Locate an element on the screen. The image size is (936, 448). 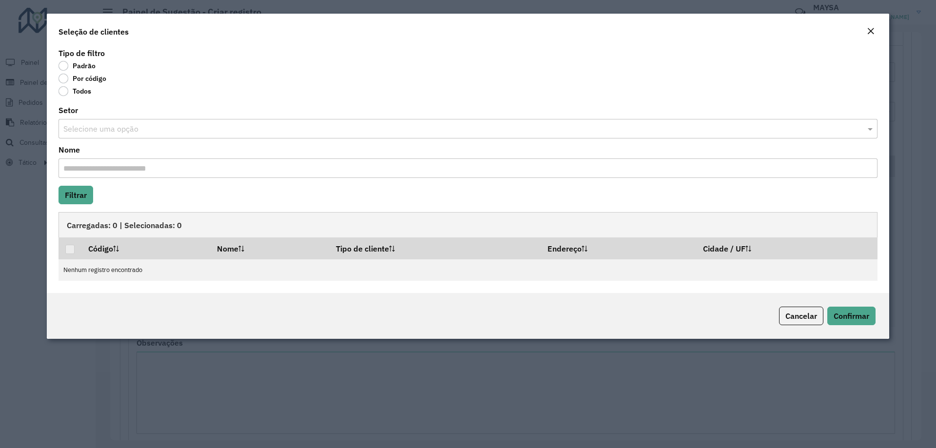
label: Setor is located at coordinates (68, 110).